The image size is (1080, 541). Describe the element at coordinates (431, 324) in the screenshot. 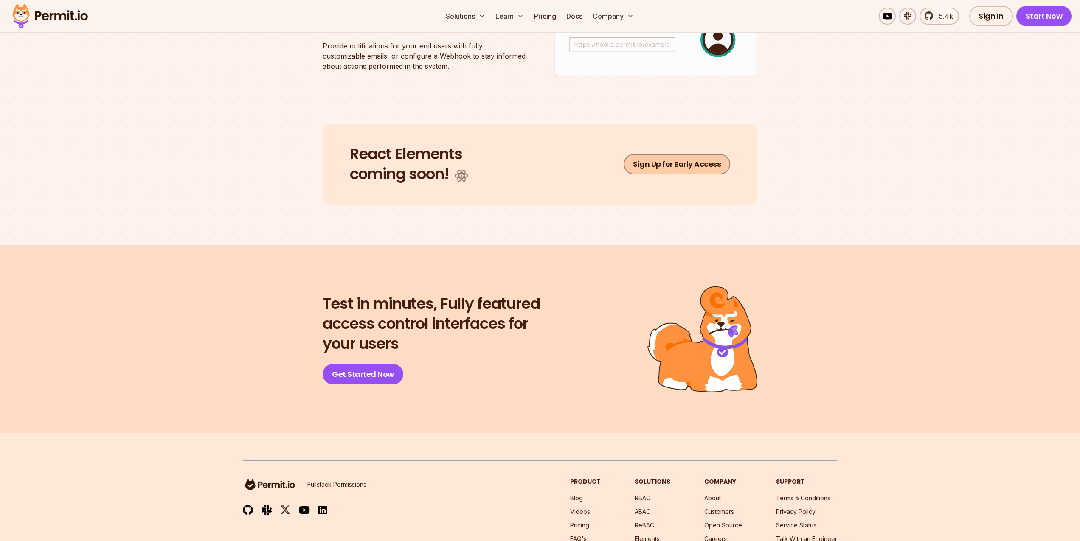

I see `h2: Test in minutes, Fully featured access control interfaces for your users` at that location.